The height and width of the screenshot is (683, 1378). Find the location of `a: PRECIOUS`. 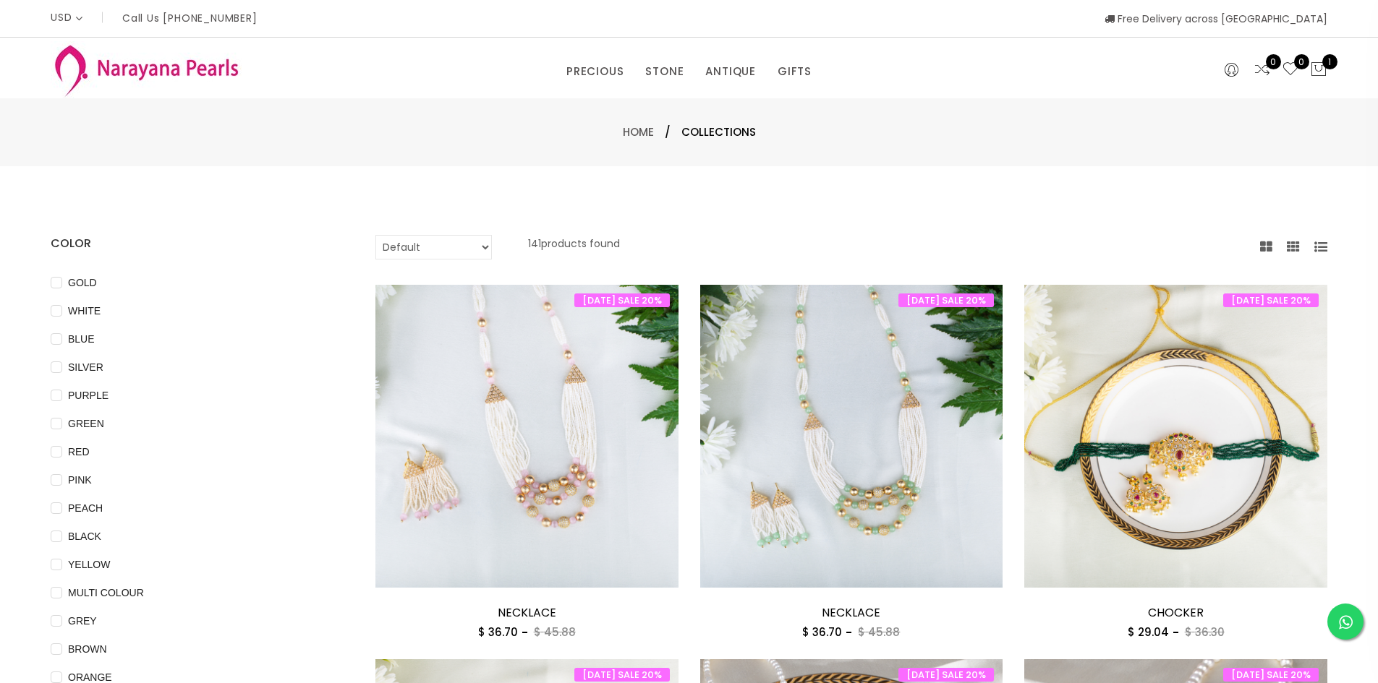

a: PRECIOUS is located at coordinates (594, 72).